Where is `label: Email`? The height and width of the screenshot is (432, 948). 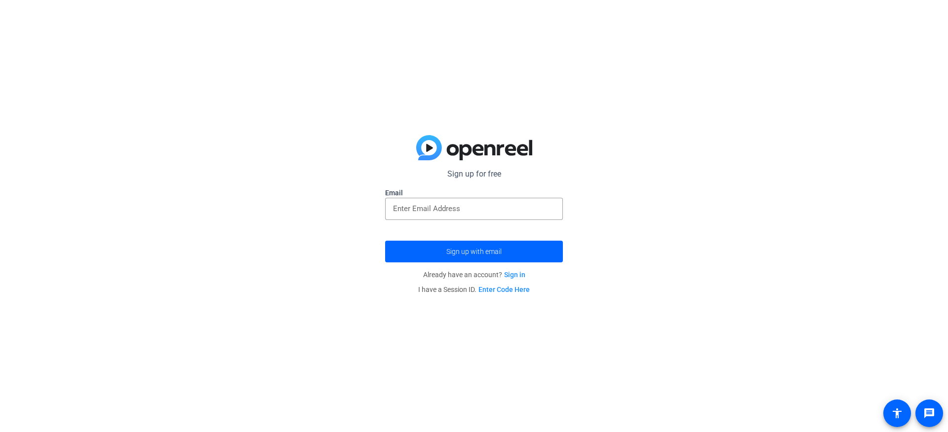 label: Email is located at coordinates (474, 193).